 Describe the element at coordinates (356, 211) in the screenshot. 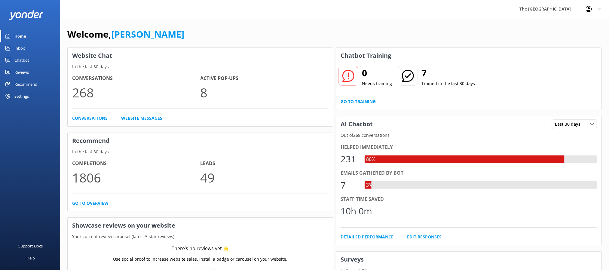

I see `div: 10h 0m` at that location.